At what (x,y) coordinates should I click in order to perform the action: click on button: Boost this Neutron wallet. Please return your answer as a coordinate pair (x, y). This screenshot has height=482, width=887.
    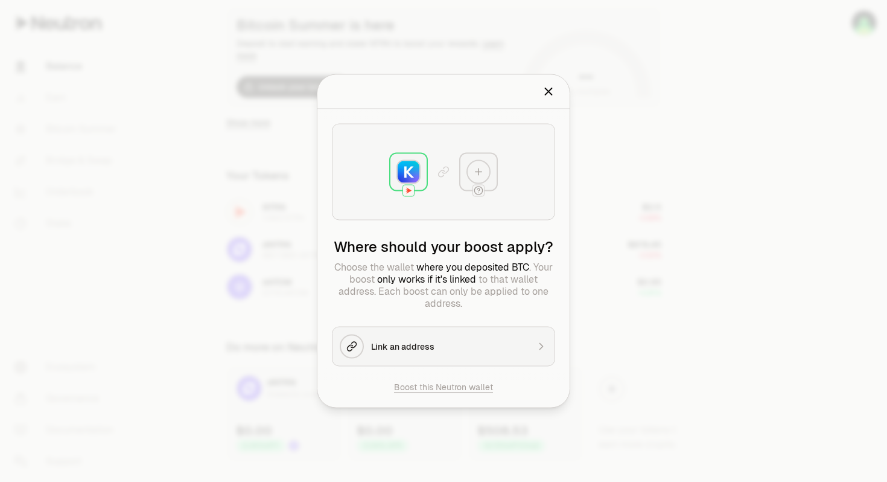
    Looking at the image, I should click on (444, 387).